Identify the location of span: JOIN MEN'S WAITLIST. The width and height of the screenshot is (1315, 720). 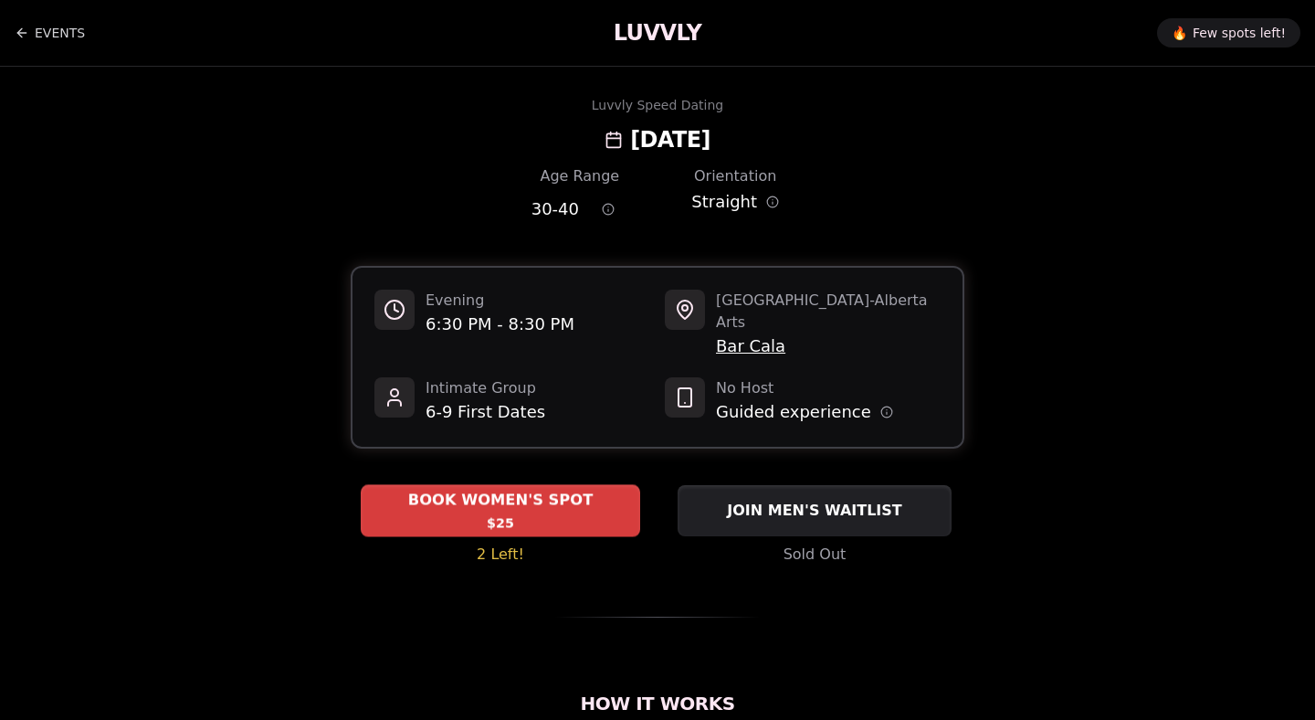
(814, 511).